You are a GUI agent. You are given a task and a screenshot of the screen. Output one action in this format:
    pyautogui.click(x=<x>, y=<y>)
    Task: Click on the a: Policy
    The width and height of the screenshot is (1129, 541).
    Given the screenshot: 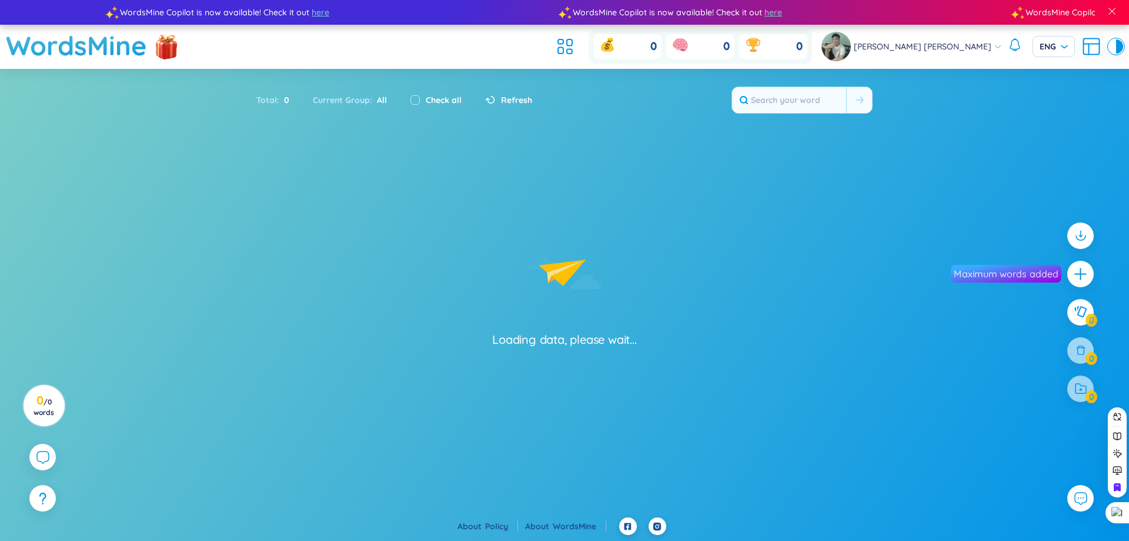 What is the action you would take?
    pyautogui.click(x=502, y=526)
    